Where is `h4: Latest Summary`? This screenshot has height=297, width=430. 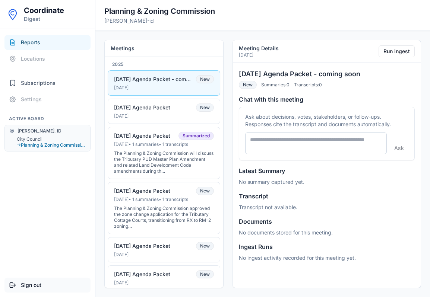 h4: Latest Summary is located at coordinates (327, 171).